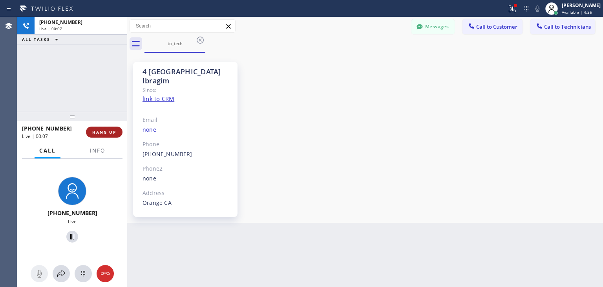  I want to click on button: HANG UP, so click(104, 132).